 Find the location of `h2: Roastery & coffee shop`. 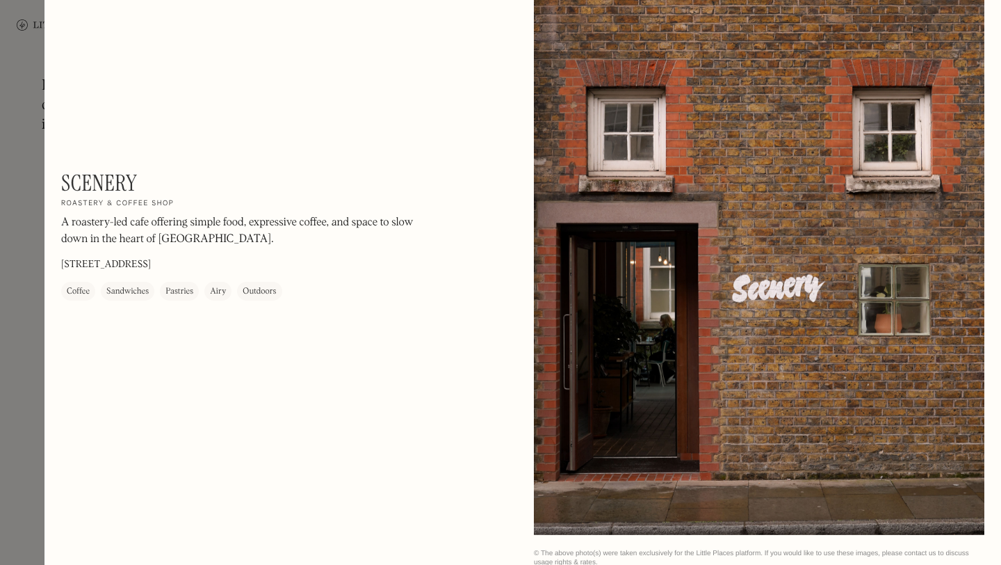

h2: Roastery & coffee shop is located at coordinates (118, 204).